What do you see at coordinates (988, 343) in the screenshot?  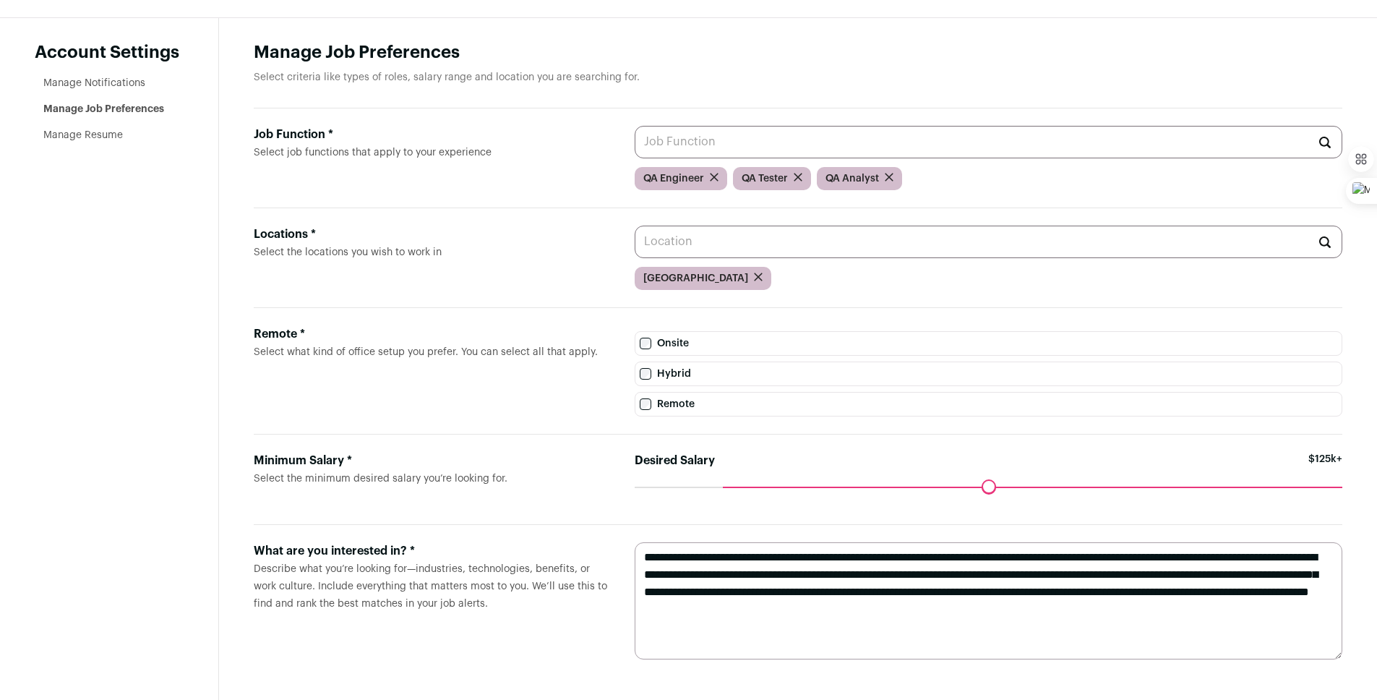 I see `label: Onsite` at bounding box center [988, 343].